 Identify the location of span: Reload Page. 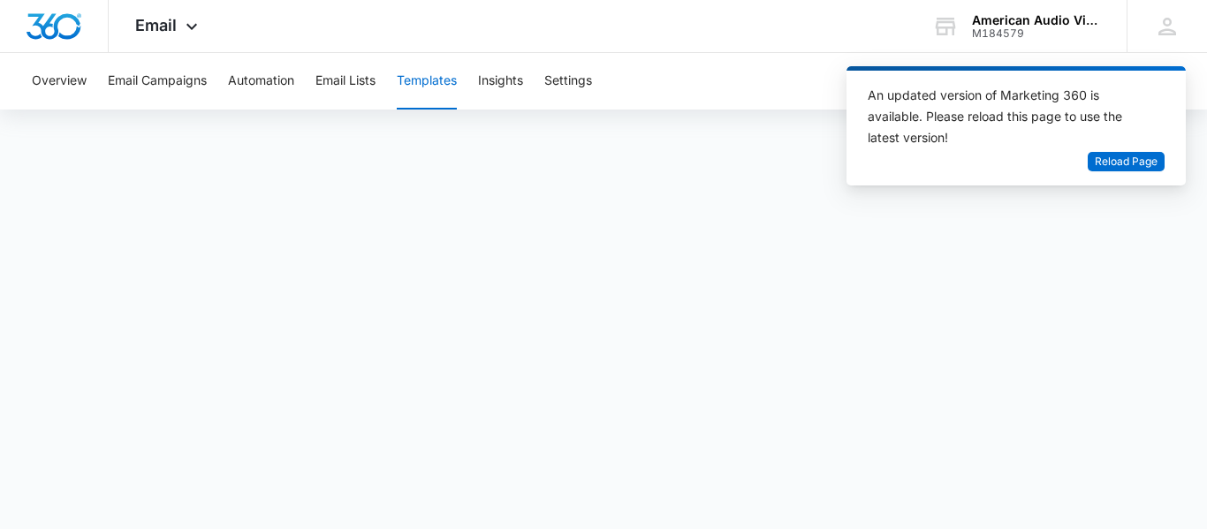
(1126, 162).